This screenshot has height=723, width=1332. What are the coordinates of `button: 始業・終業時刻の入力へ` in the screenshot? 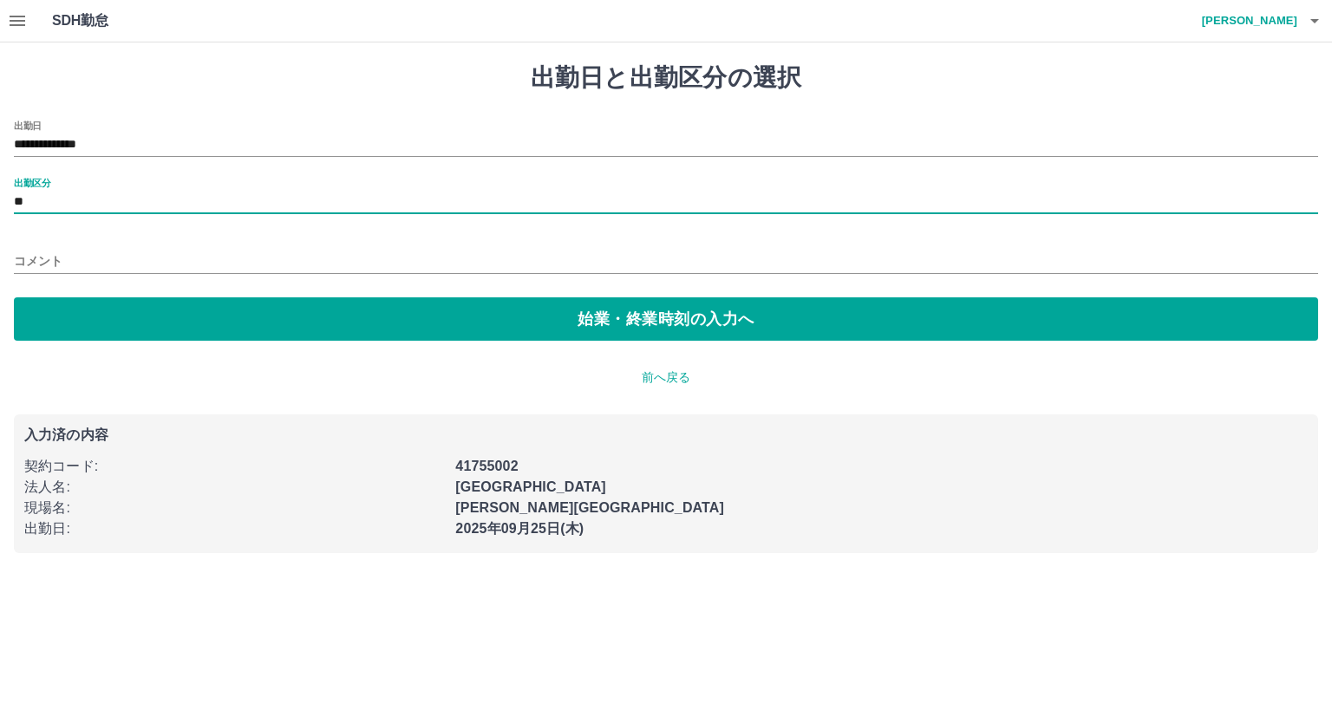 It's located at (666, 319).